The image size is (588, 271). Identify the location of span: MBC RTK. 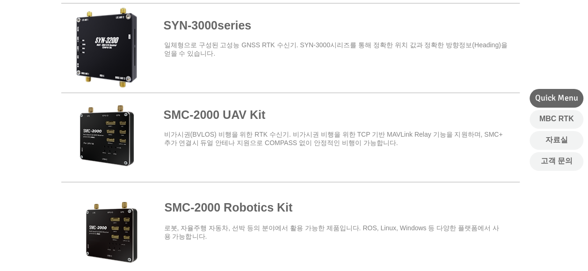
(556, 119).